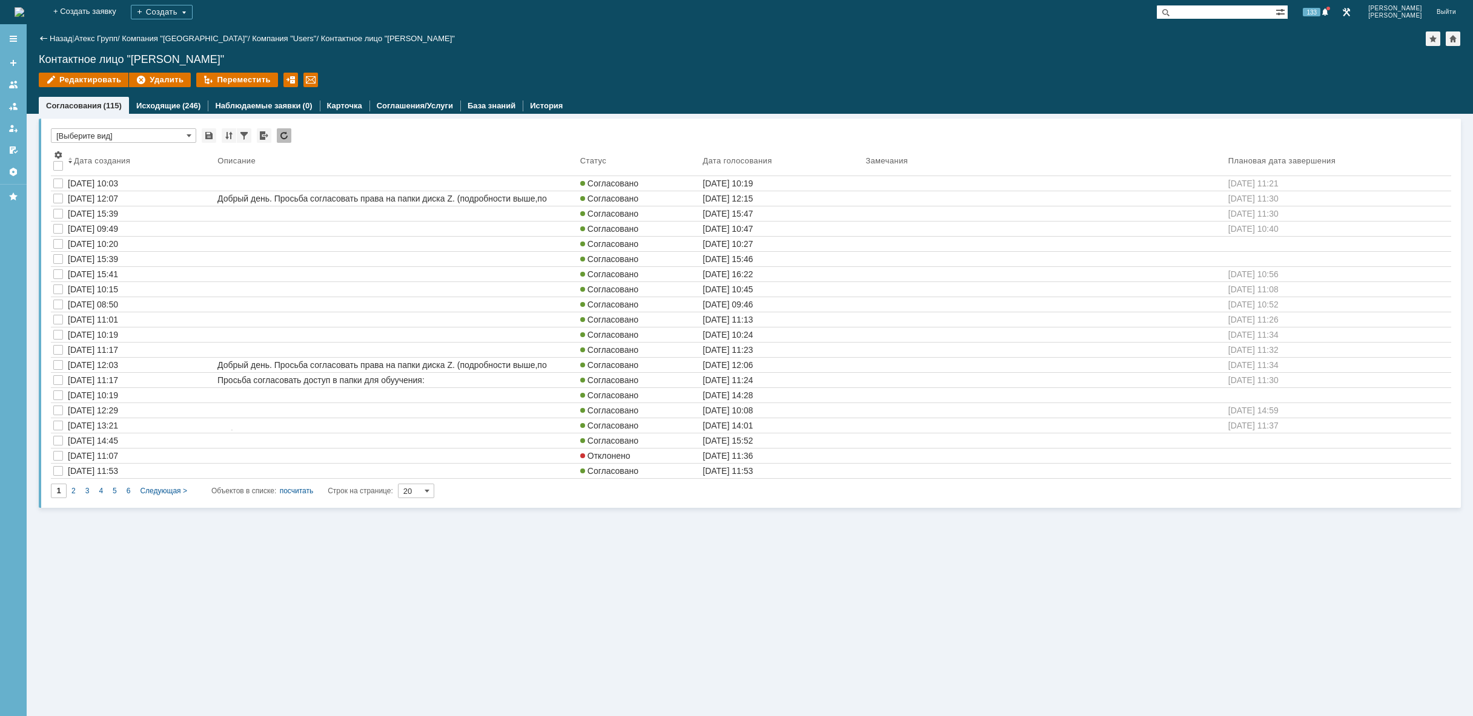 This screenshot has width=1473, height=716. What do you see at coordinates (546, 105) in the screenshot?
I see `a: История` at bounding box center [546, 105].